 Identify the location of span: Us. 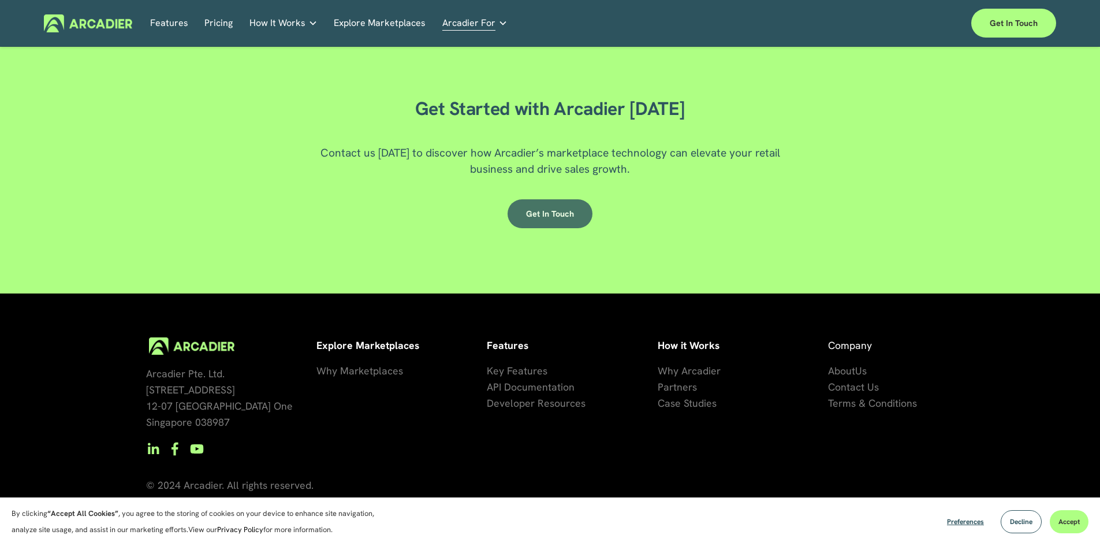
(861, 370).